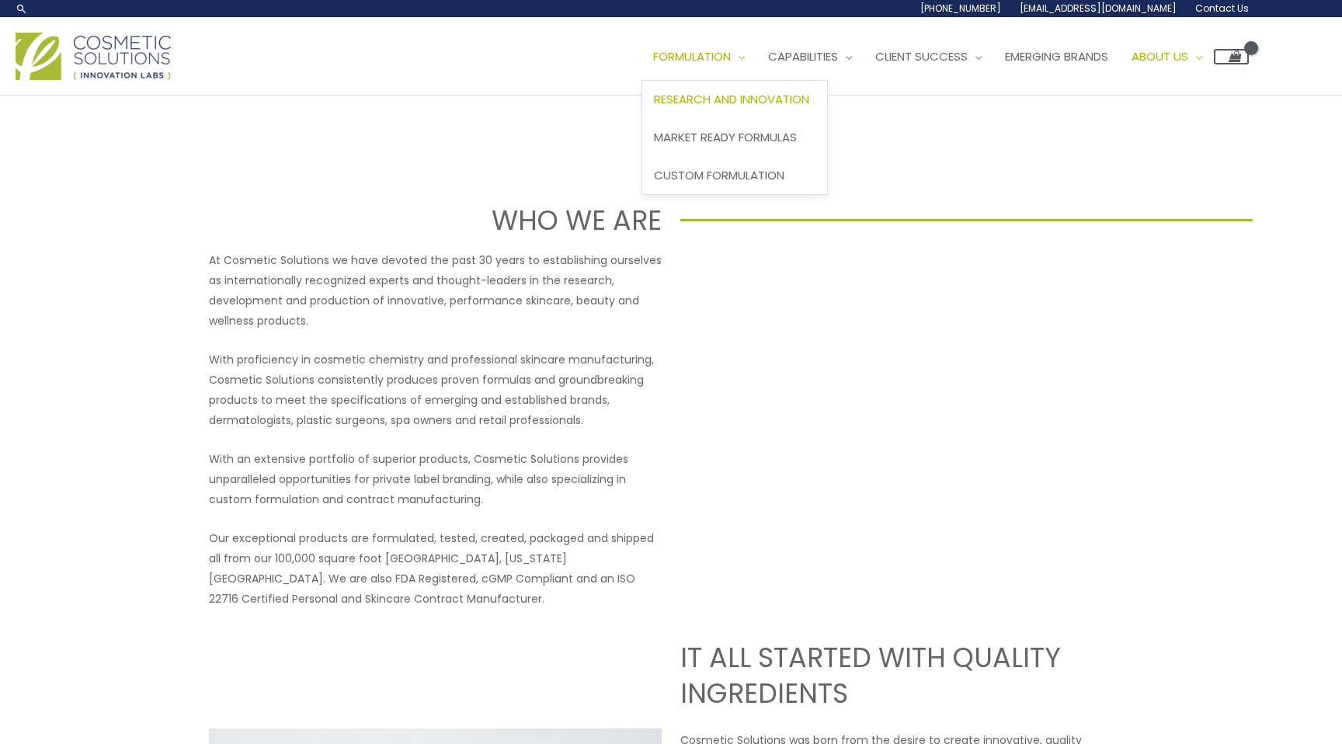 This screenshot has height=744, width=1342. Describe the element at coordinates (906, 675) in the screenshot. I see `h2: IT ALL STARTED WITH QUALITY INGREDIENTS` at that location.